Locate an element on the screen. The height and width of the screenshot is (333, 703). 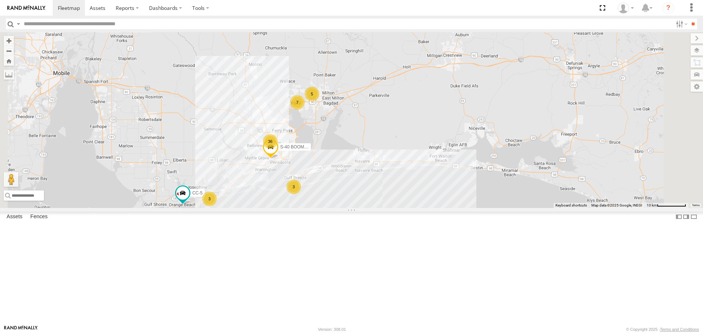
label: Dock Summary Table to the Right is located at coordinates (686, 217).